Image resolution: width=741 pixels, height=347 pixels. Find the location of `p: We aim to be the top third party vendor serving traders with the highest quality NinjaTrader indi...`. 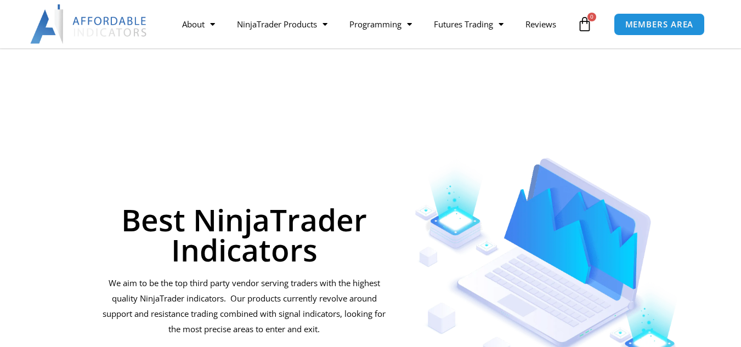

p: We aim to be the top third party vendor serving traders with the highest quality NinjaTrader indi... is located at coordinates (244, 306).